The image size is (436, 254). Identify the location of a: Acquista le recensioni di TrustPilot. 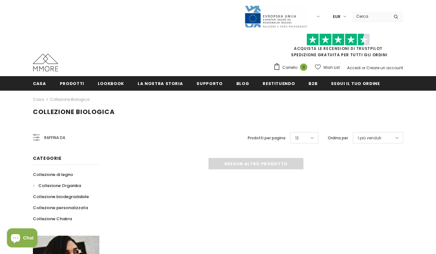
(338, 48).